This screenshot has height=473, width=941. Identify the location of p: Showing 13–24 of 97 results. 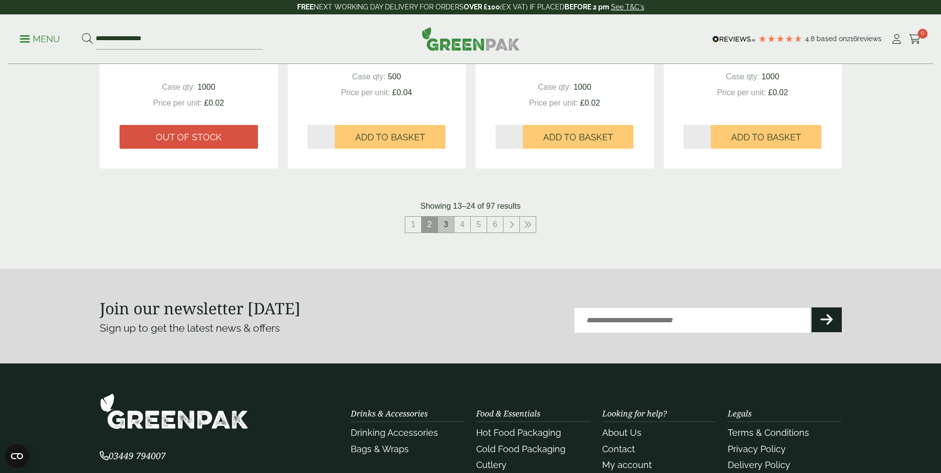
(471, 206).